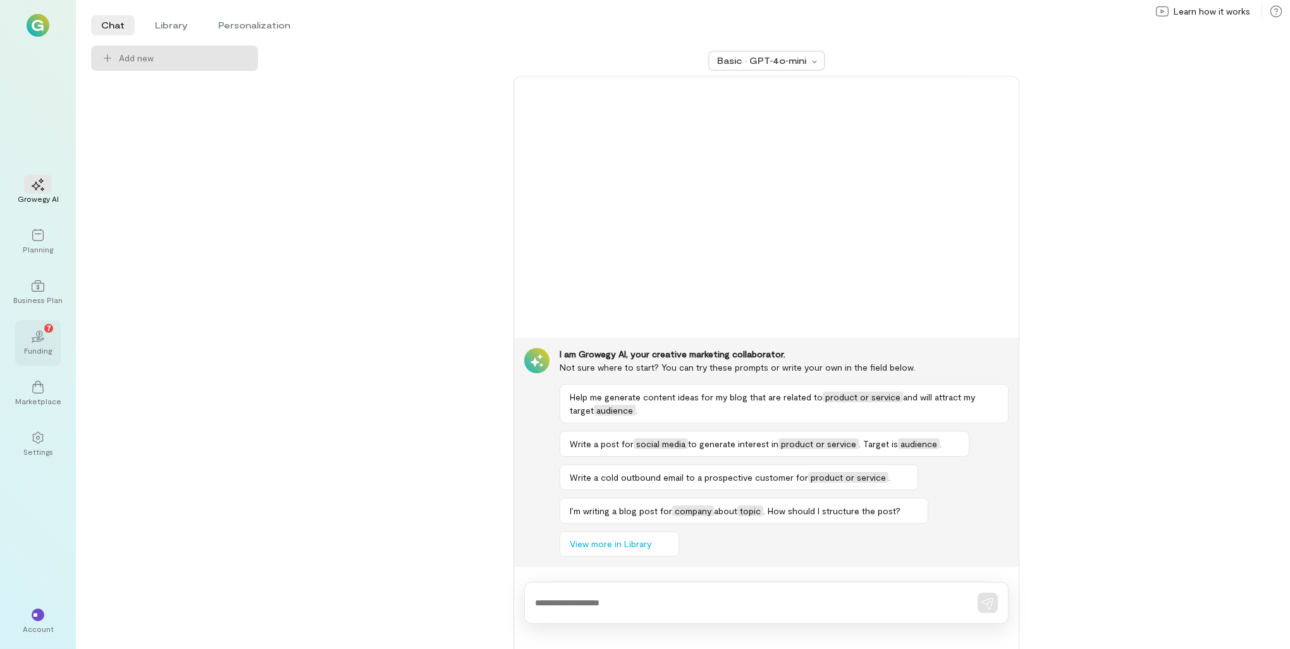  Describe the element at coordinates (879, 443) in the screenshot. I see `span: . Target is` at that location.